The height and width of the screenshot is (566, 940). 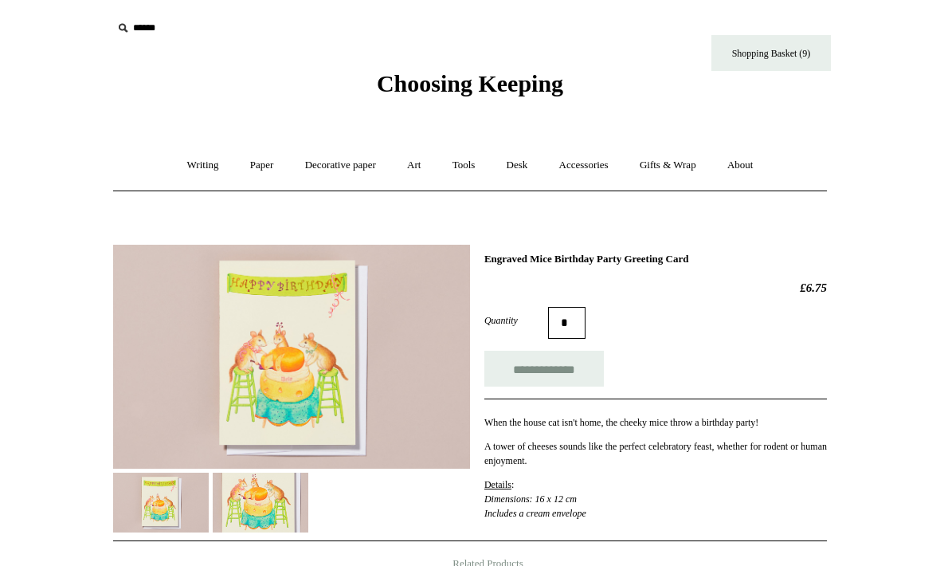 What do you see at coordinates (470, 83) in the screenshot?
I see `span: Choosing Keeping` at bounding box center [470, 83].